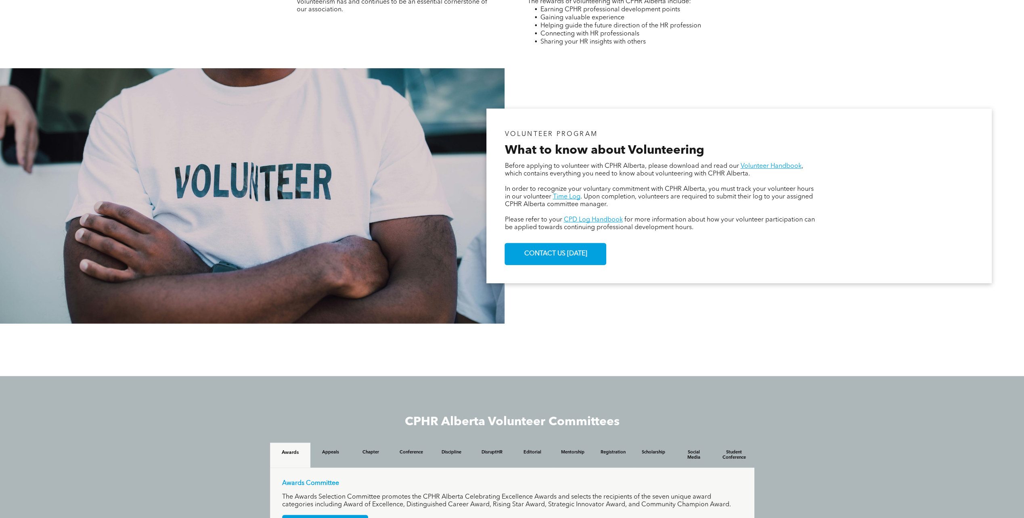 This screenshot has height=518, width=1024. Describe the element at coordinates (593, 220) in the screenshot. I see `a: CPD Log Handbook` at that location.